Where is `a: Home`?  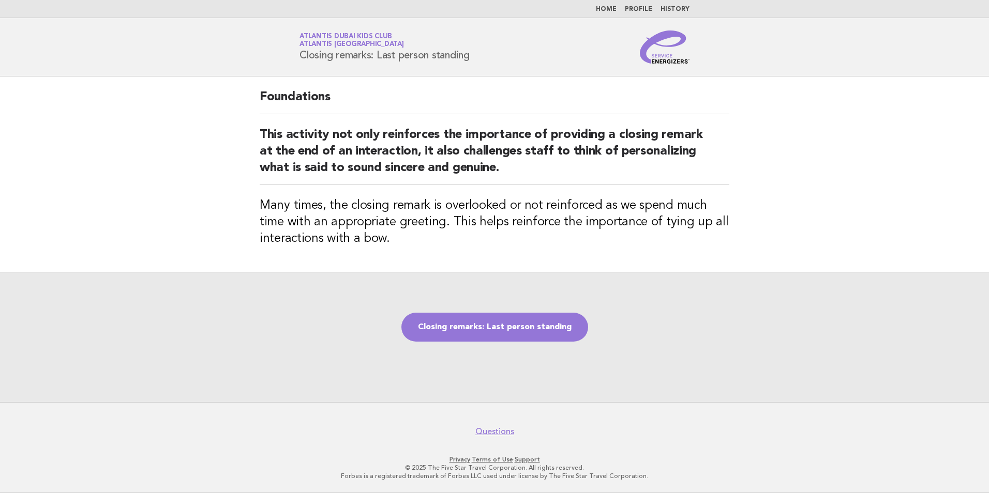
a: Home is located at coordinates (606, 9).